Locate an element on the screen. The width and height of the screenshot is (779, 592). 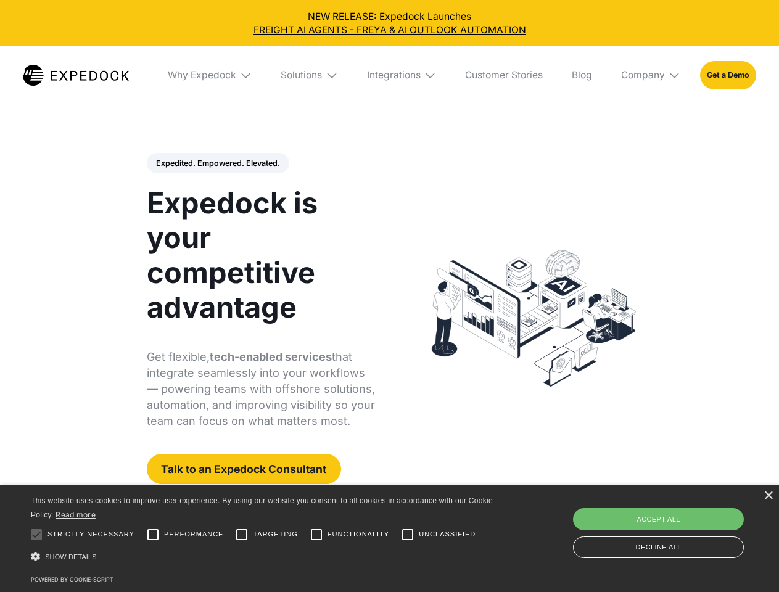
span: Strictly necessary is located at coordinates (91, 534).